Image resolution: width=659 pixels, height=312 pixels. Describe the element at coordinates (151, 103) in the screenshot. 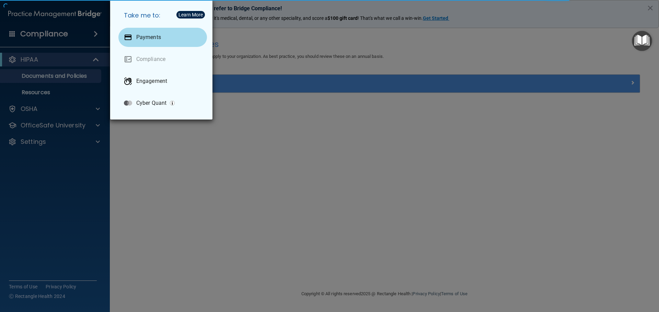

I see `p: Cyber Quant` at that location.